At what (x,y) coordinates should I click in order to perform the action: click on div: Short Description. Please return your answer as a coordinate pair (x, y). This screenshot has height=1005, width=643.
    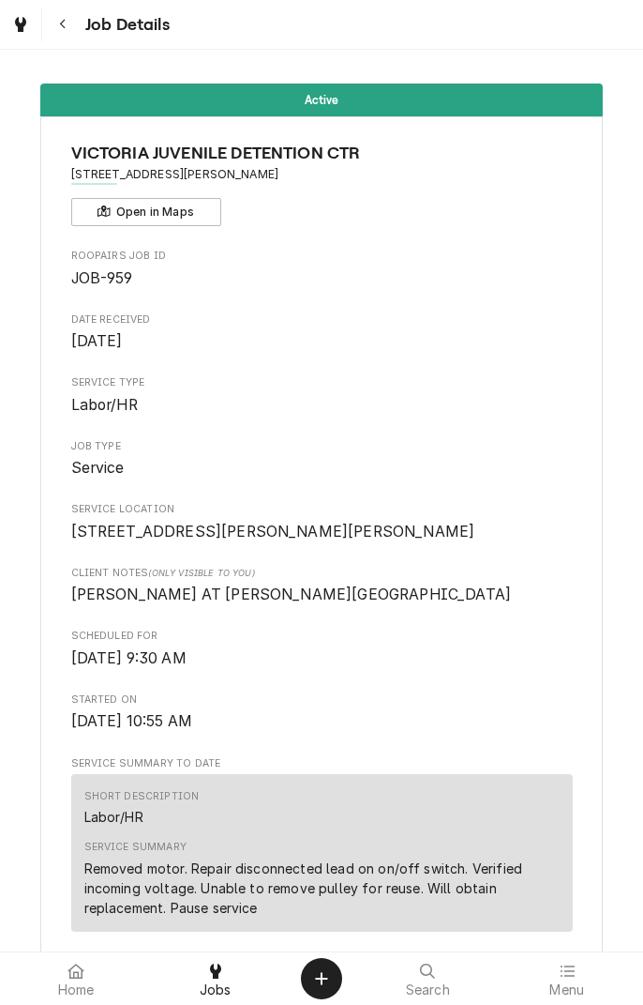
    Looking at the image, I should click on (142, 796).